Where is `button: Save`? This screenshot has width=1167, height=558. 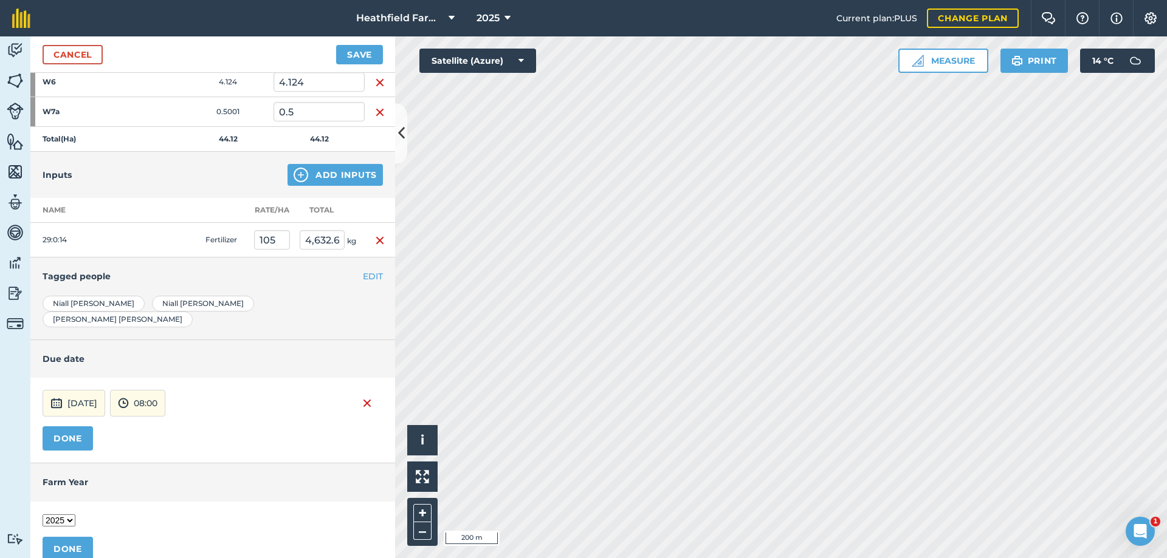 button: Save is located at coordinates (359, 55).